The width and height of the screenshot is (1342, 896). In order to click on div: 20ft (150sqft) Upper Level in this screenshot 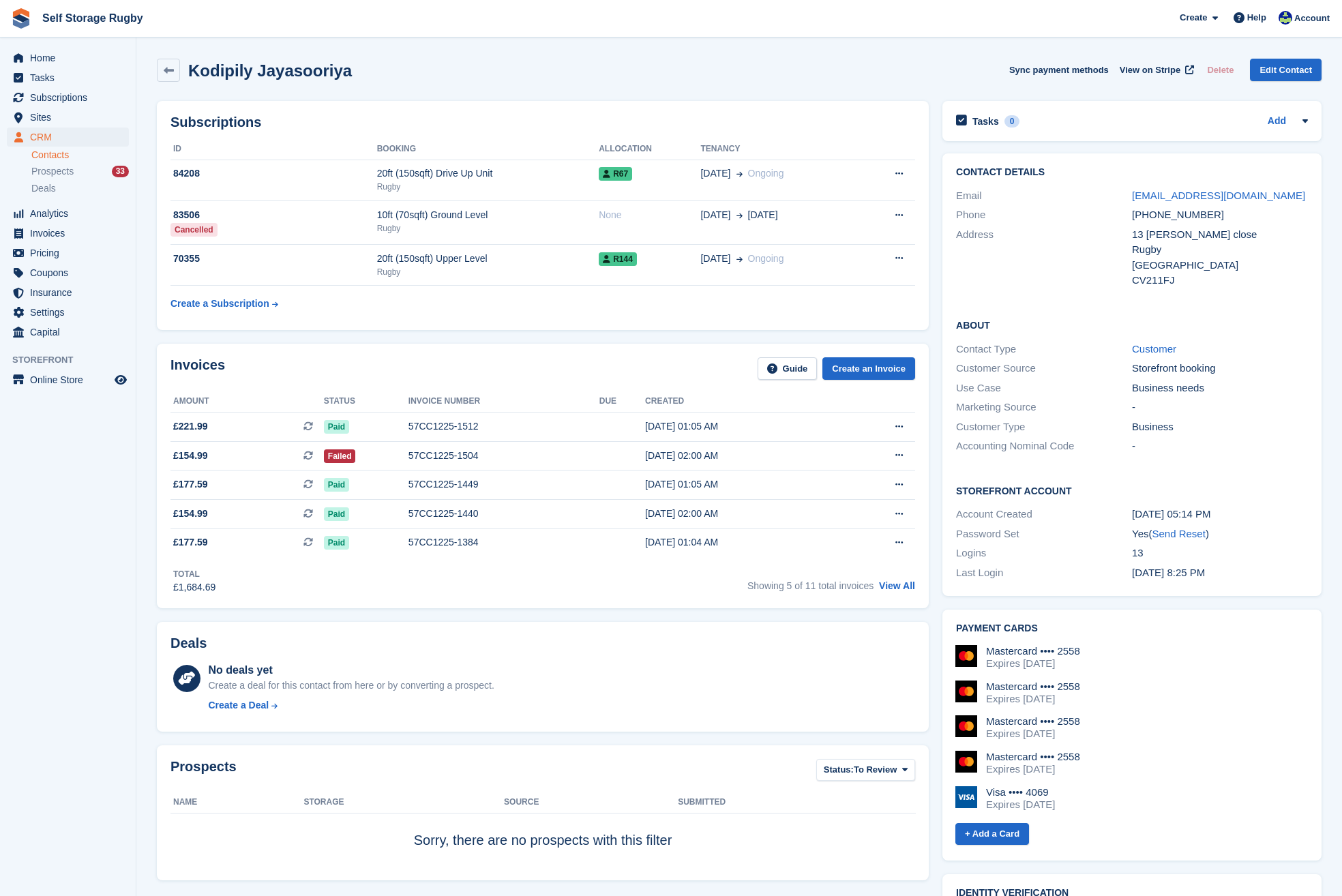, I will do `click(488, 259)`.